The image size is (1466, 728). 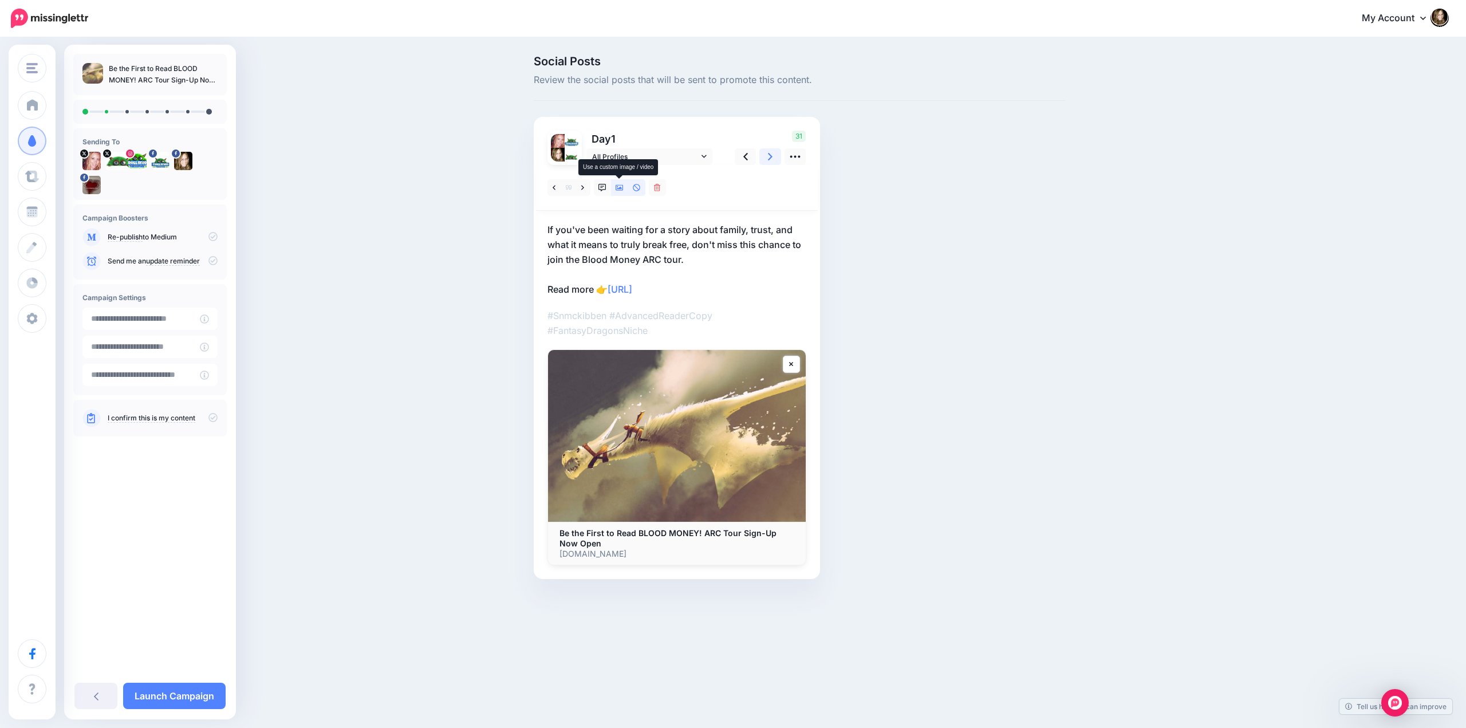 I want to click on a: Re-publish, so click(x=125, y=237).